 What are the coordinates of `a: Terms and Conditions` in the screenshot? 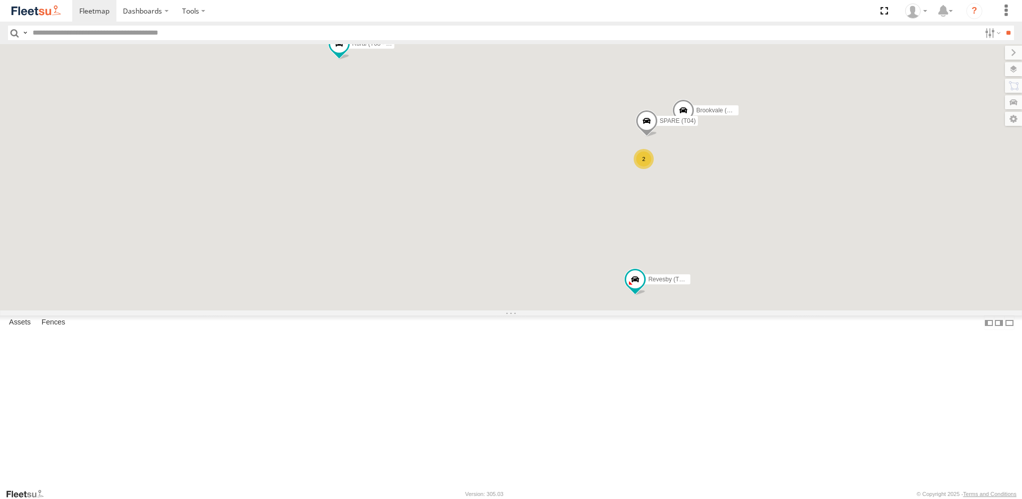 It's located at (989, 494).